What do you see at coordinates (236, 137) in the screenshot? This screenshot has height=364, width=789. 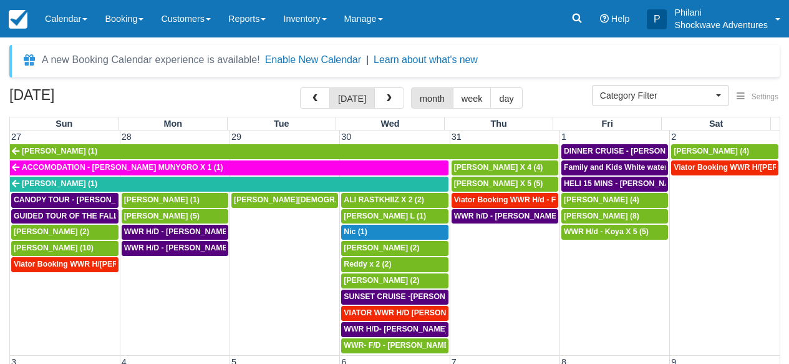 I see `span: 29` at bounding box center [236, 137].